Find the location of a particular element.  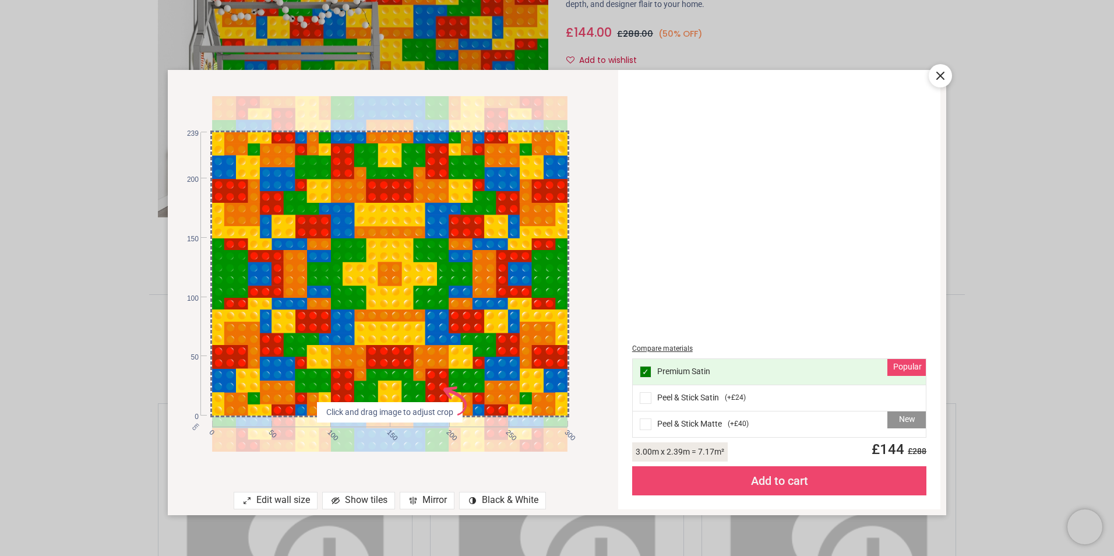

div: Compare materials is located at coordinates (780, 348).